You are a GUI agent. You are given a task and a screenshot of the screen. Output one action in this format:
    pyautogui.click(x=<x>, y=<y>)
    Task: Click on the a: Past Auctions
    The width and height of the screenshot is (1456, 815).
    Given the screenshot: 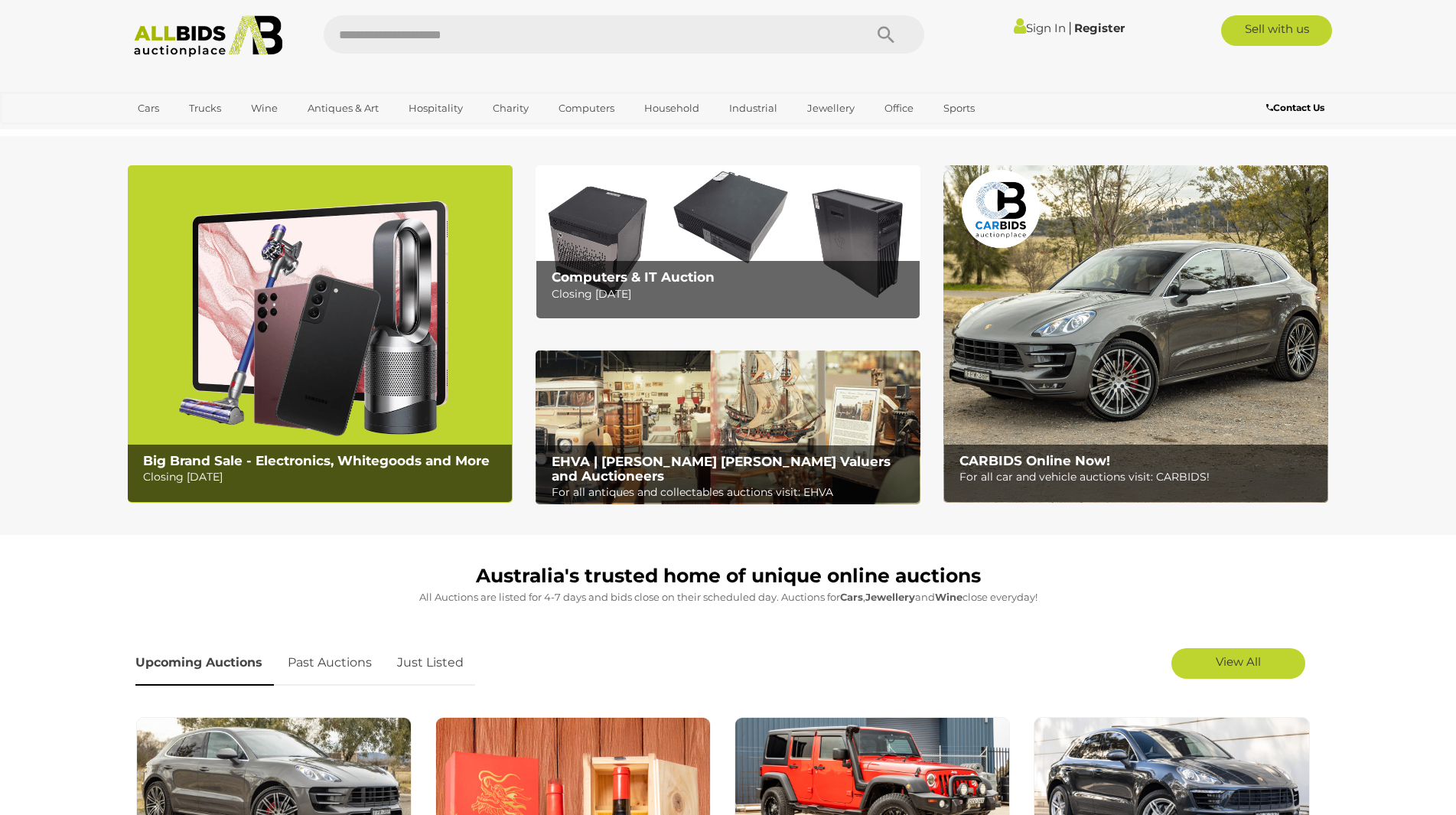 What is the action you would take?
    pyautogui.click(x=330, y=663)
    